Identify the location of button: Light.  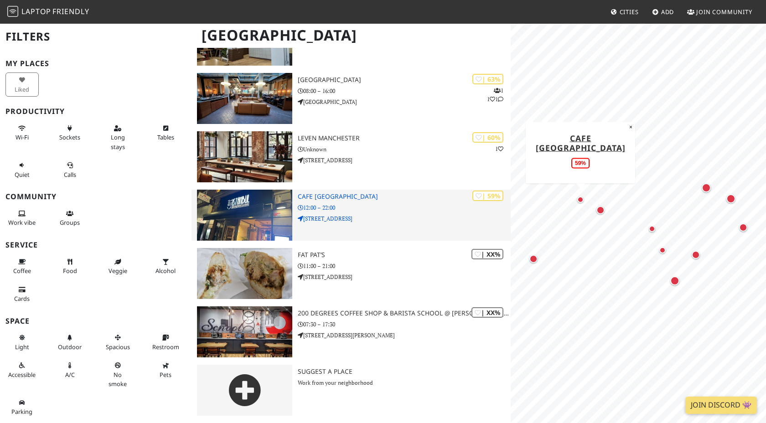
(22, 342).